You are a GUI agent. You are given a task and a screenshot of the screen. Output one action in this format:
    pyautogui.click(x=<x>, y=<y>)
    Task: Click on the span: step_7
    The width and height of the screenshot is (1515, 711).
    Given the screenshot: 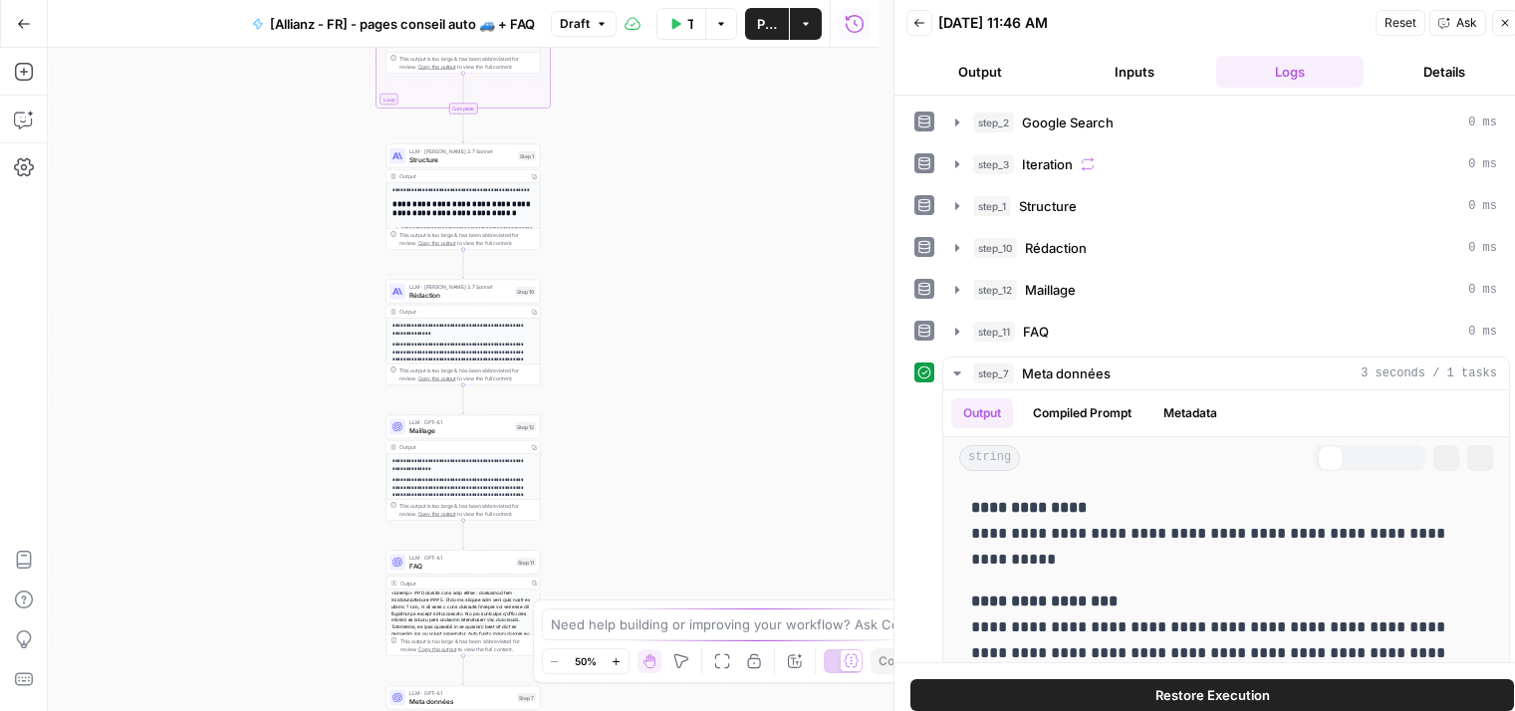 What is the action you would take?
    pyautogui.click(x=993, y=374)
    